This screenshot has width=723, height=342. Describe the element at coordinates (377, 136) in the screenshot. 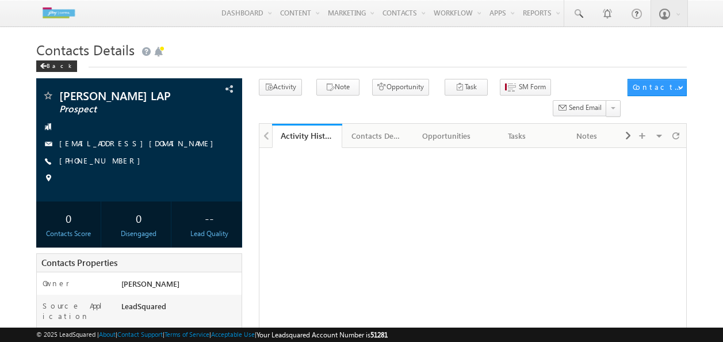

I see `a: Contacts Details` at that location.